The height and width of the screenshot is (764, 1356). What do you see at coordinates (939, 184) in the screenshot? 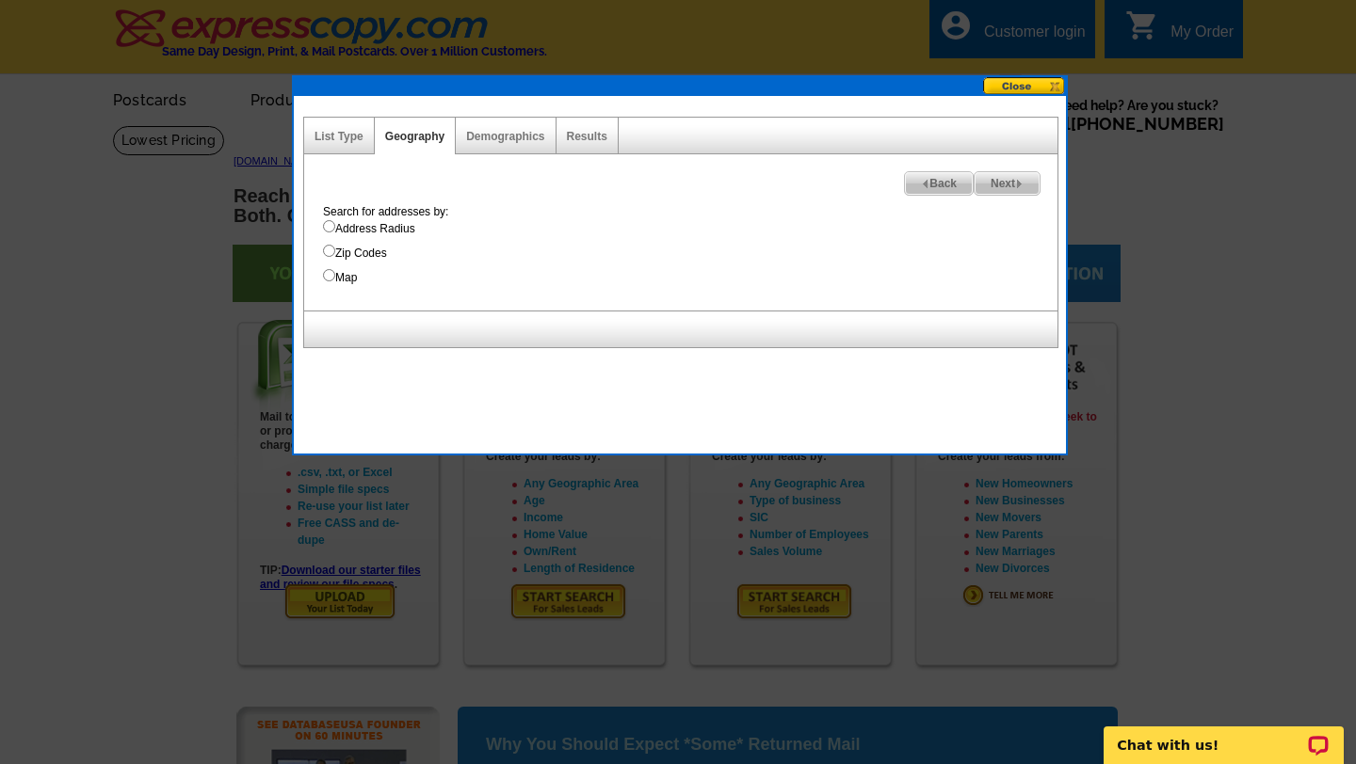
I see `span: Back` at bounding box center [939, 184].